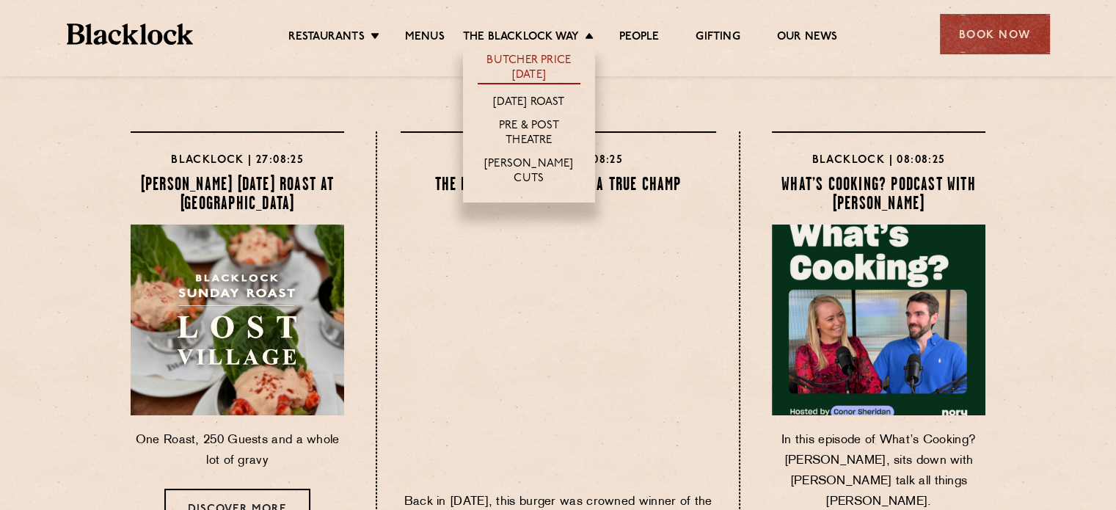 This screenshot has width=1116, height=510. What do you see at coordinates (807, 38) in the screenshot?
I see `a: Our News` at bounding box center [807, 38].